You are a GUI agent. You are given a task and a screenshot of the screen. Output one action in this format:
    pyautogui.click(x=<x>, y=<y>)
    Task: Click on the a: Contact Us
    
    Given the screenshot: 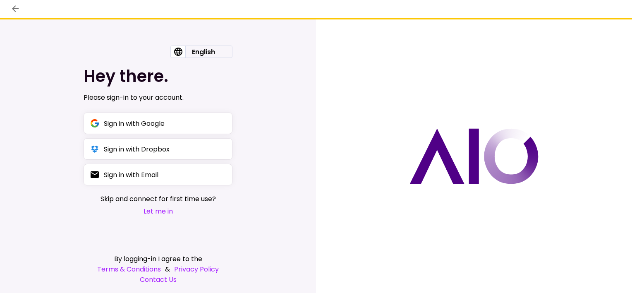 What is the action you would take?
    pyautogui.click(x=158, y=279)
    